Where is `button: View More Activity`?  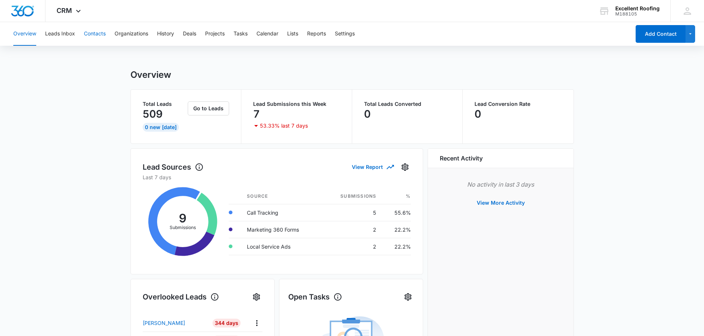
button: View More Activity is located at coordinates (500, 203).